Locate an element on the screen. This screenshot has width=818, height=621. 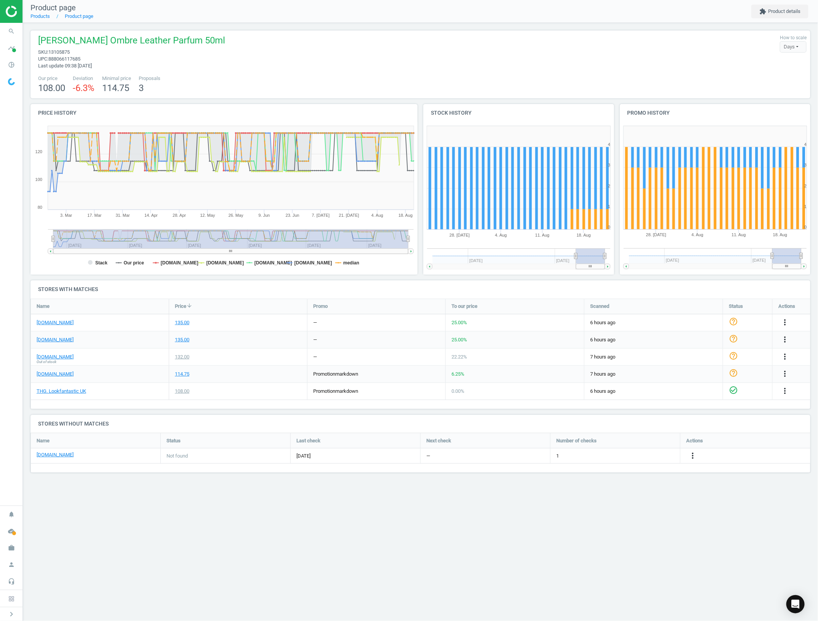
tspan: 14. Apr is located at coordinates (151, 215).